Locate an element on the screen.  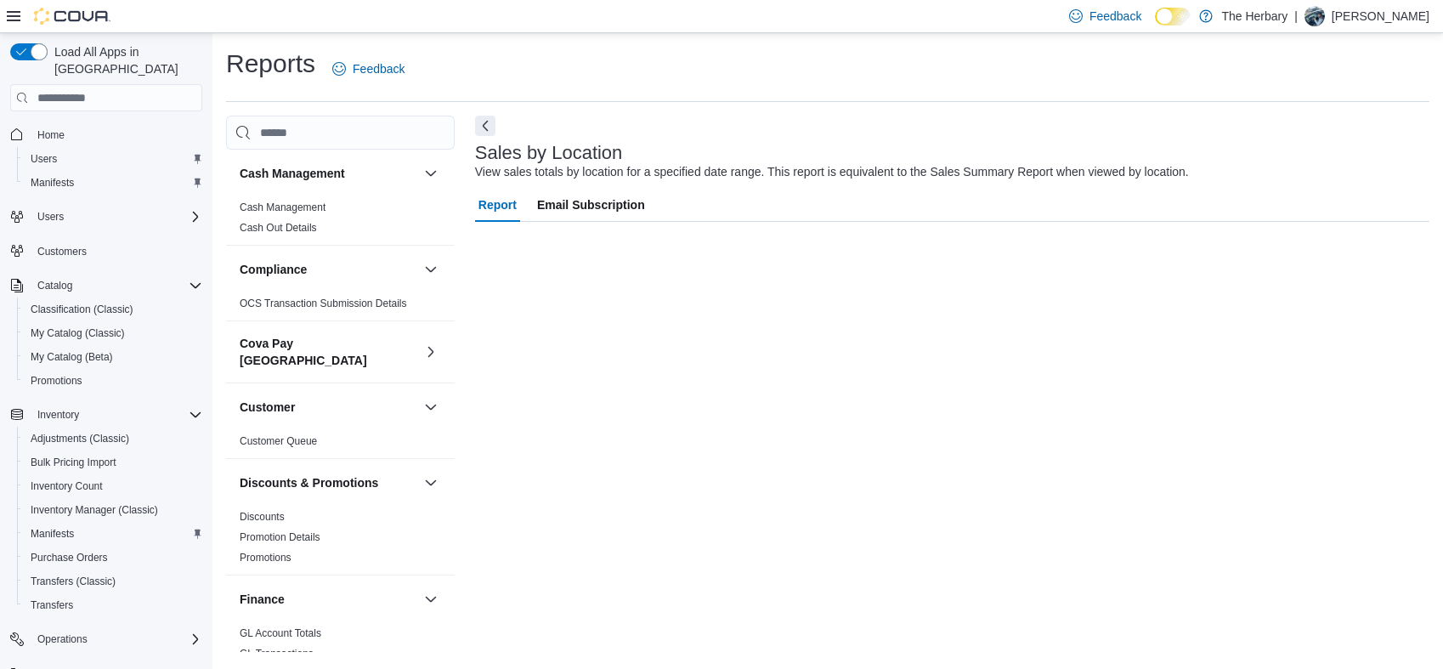
a: Discounts is located at coordinates (262, 517).